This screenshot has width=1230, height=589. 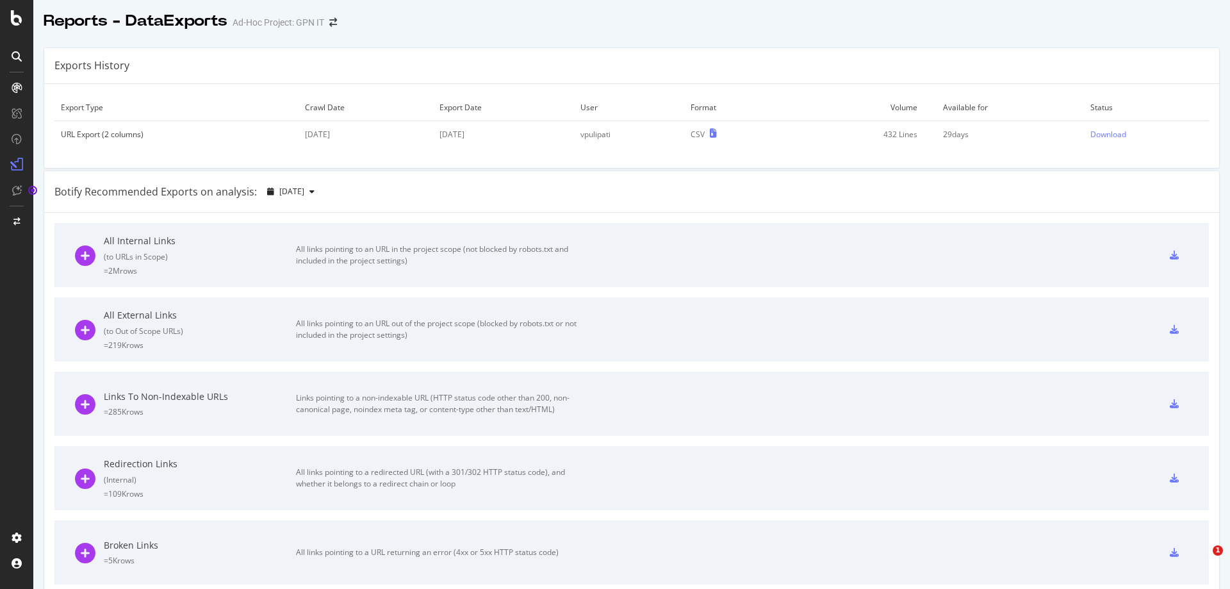 I want to click on div: Tooltip anchor, so click(x=33, y=190).